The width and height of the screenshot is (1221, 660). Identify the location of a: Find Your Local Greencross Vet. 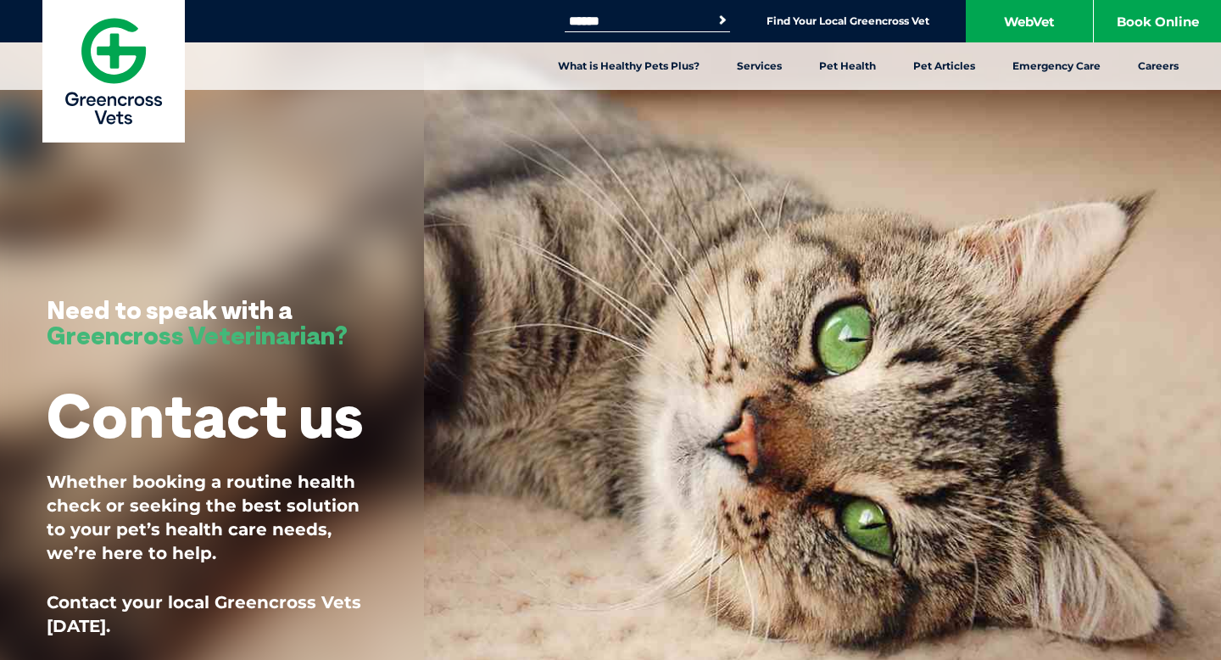
(848, 21).